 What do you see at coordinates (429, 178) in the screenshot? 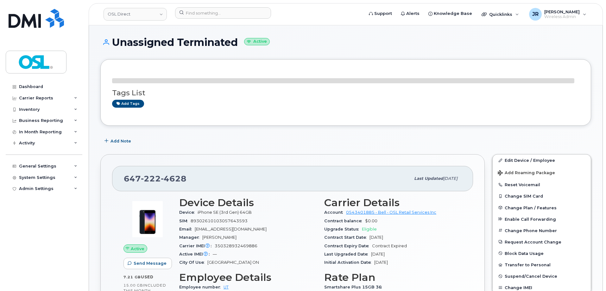
I see `span: Last updated` at bounding box center [429, 178].